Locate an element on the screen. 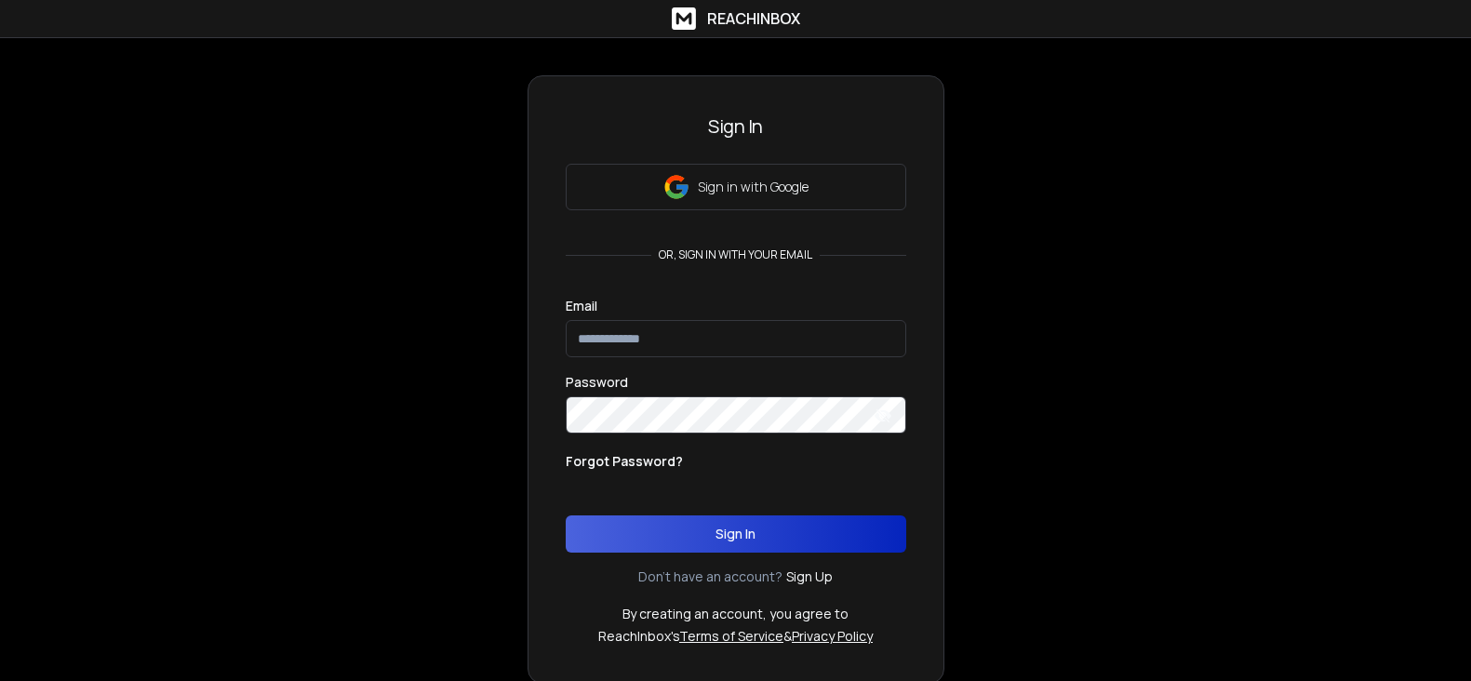  label: Email is located at coordinates (581, 306).